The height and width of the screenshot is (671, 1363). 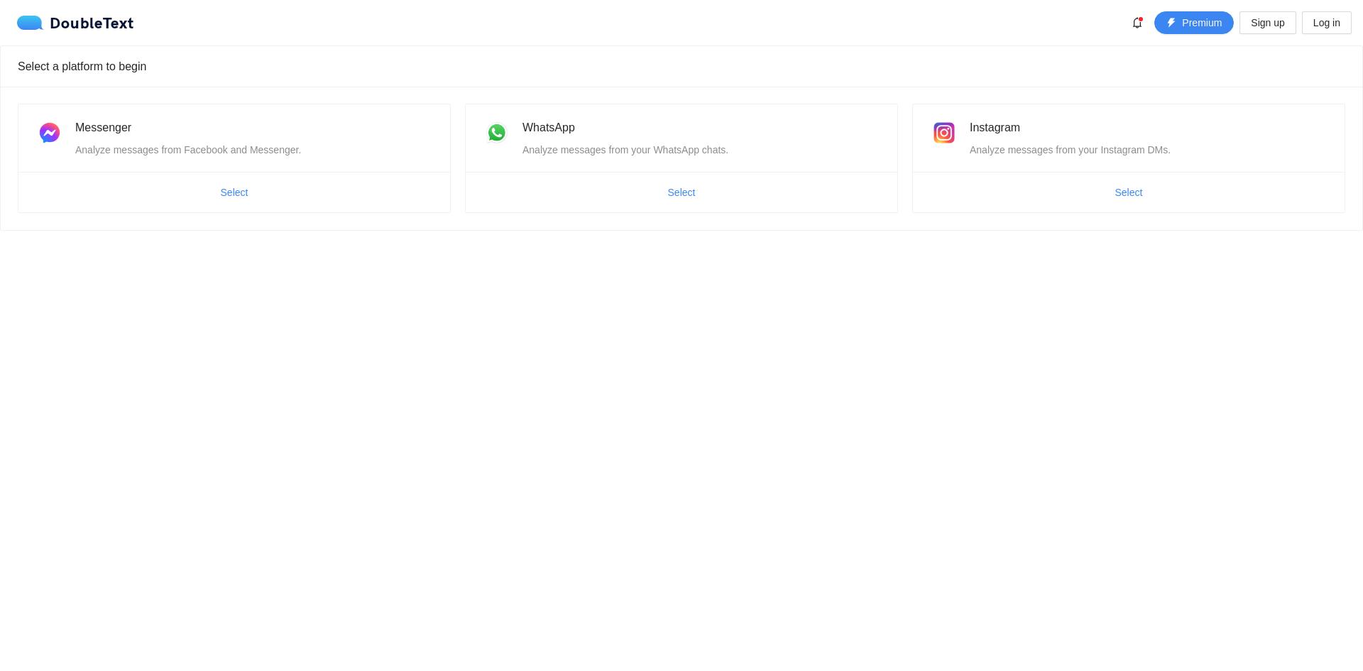 What do you see at coordinates (1137, 23) in the screenshot?
I see `span: bell` at bounding box center [1137, 23].